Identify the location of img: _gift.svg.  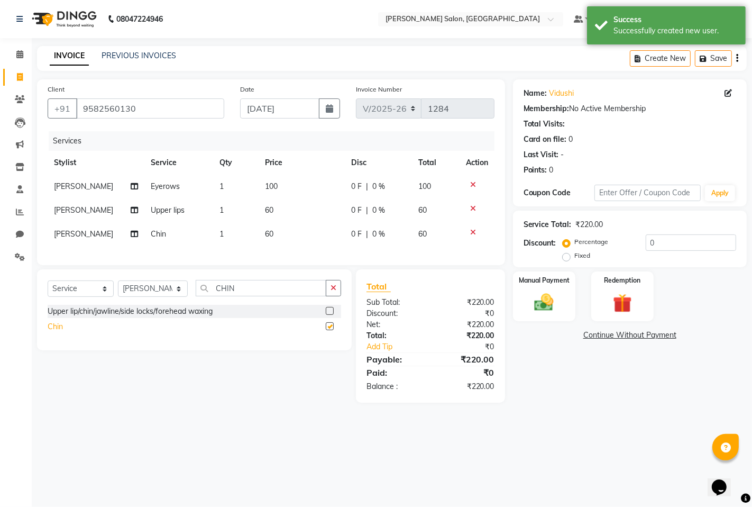
(622, 303).